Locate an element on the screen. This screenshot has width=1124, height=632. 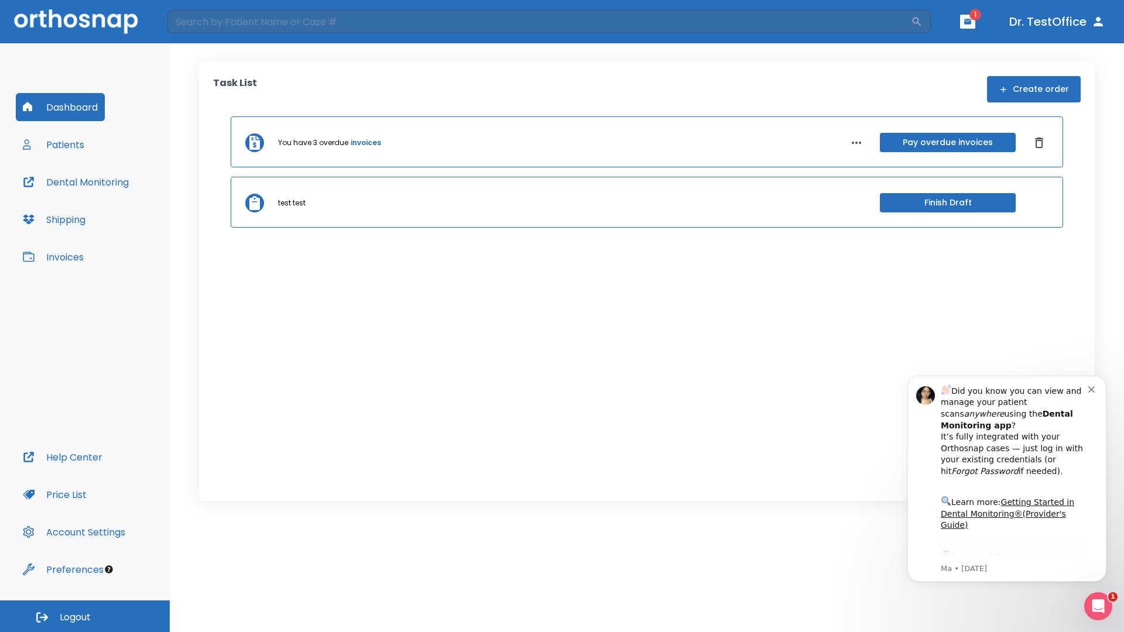
a: Preferences is located at coordinates (63, 570).